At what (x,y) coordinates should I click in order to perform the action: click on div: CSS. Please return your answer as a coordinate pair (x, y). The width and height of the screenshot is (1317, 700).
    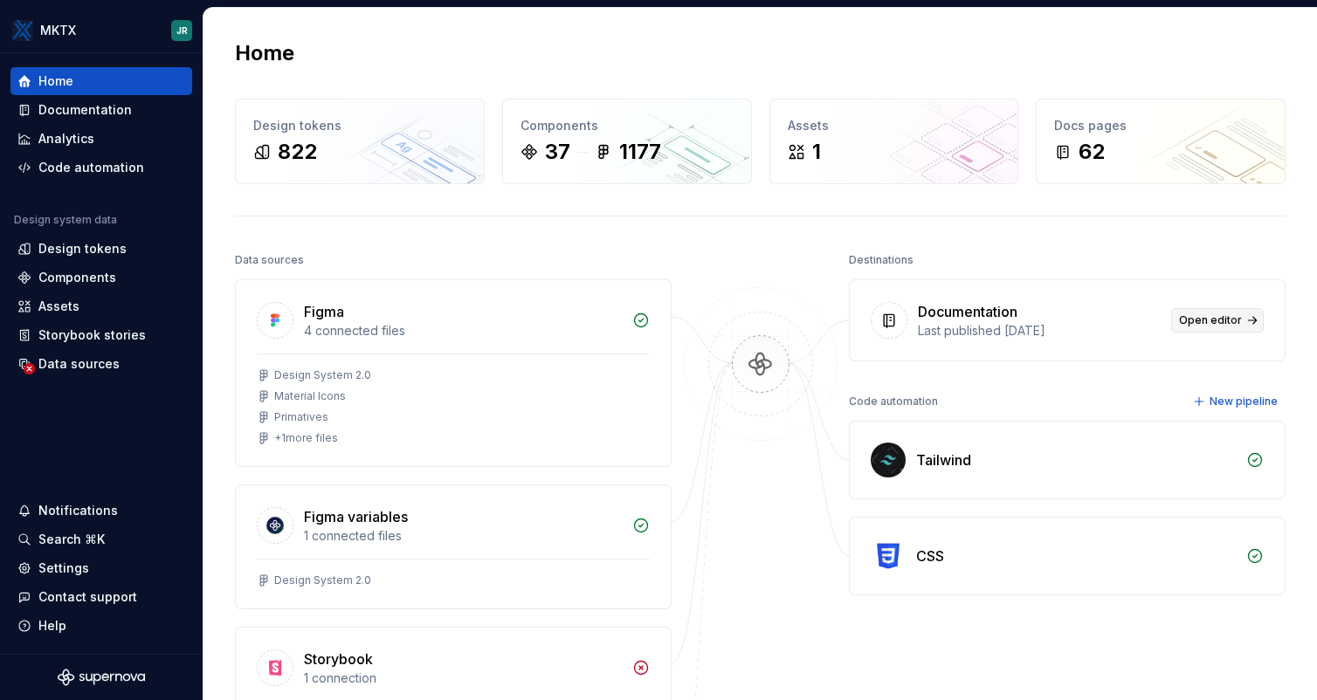
    Looking at the image, I should click on (930, 556).